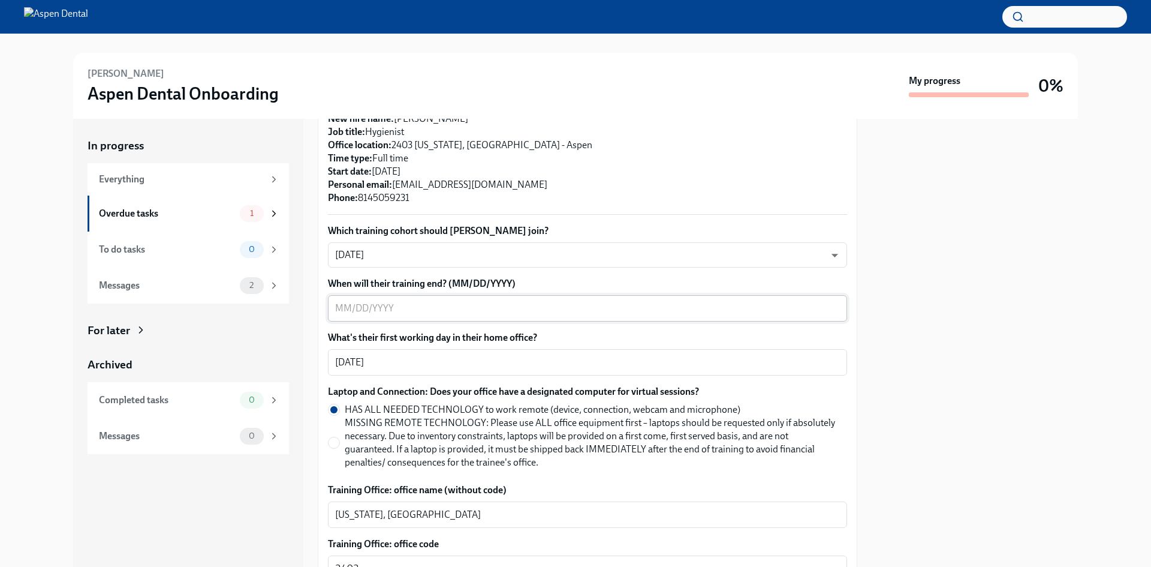 This screenshot has width=1151, height=567. I want to click on span: HAS ALL NEEDED TECHNOLOGY to work remote (device, connection, webcam and microphone), so click(543, 410).